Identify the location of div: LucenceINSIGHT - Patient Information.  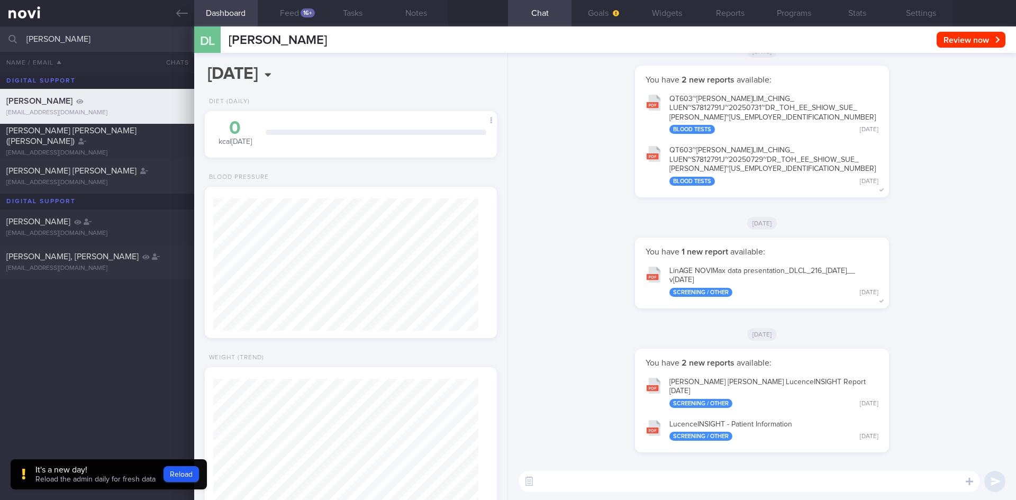
(773, 431).